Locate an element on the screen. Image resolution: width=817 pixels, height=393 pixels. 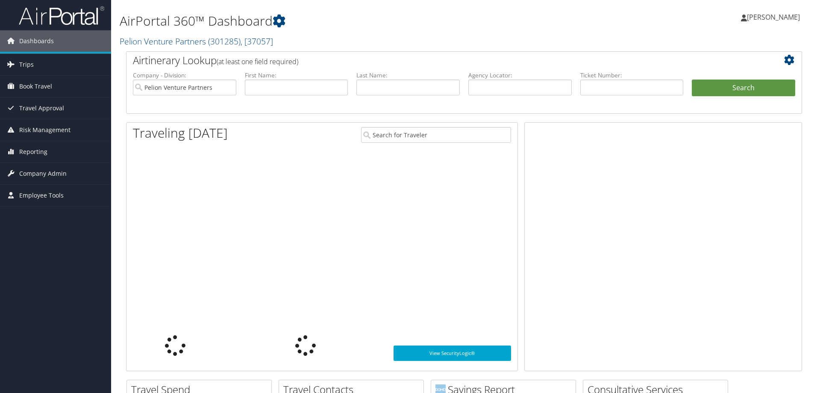
label: Company - Division: is located at coordinates (185, 75).